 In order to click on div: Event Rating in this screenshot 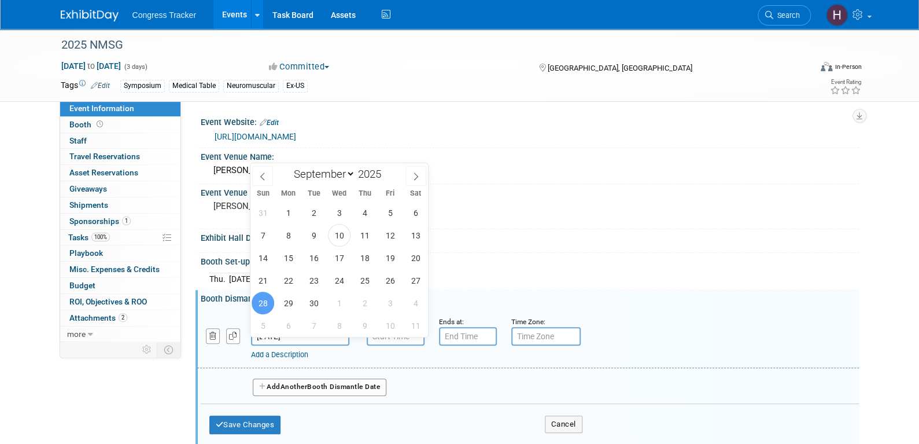, I will do `click(845, 82)`.